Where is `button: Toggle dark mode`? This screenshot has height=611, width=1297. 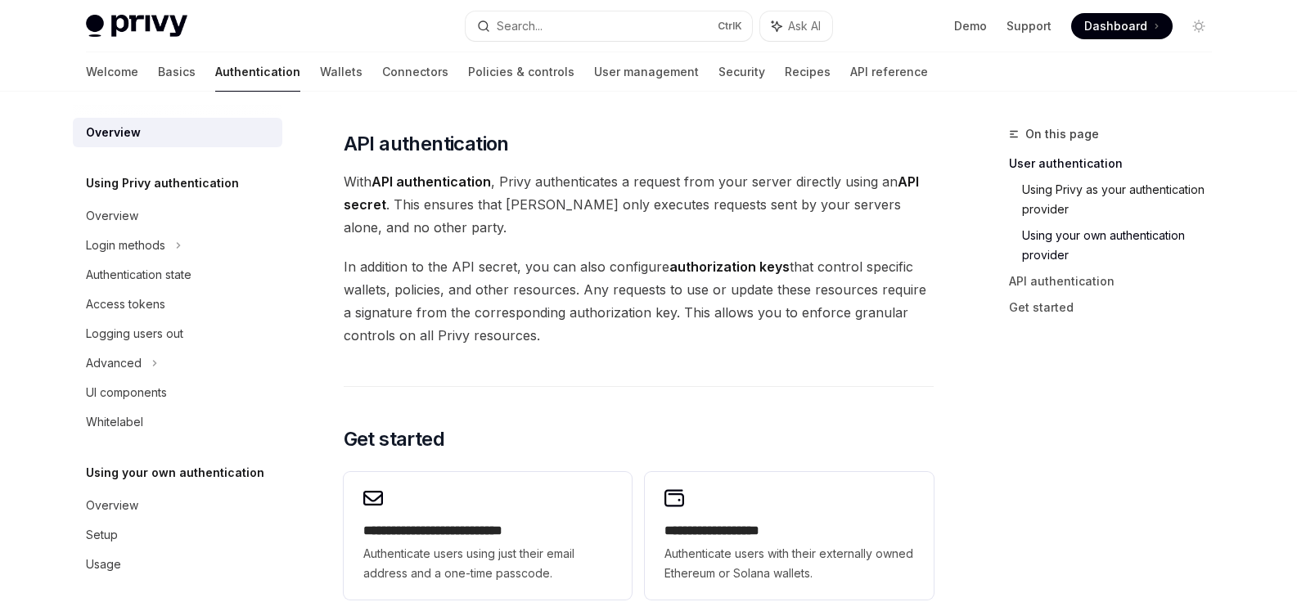 button: Toggle dark mode is located at coordinates (1199, 26).